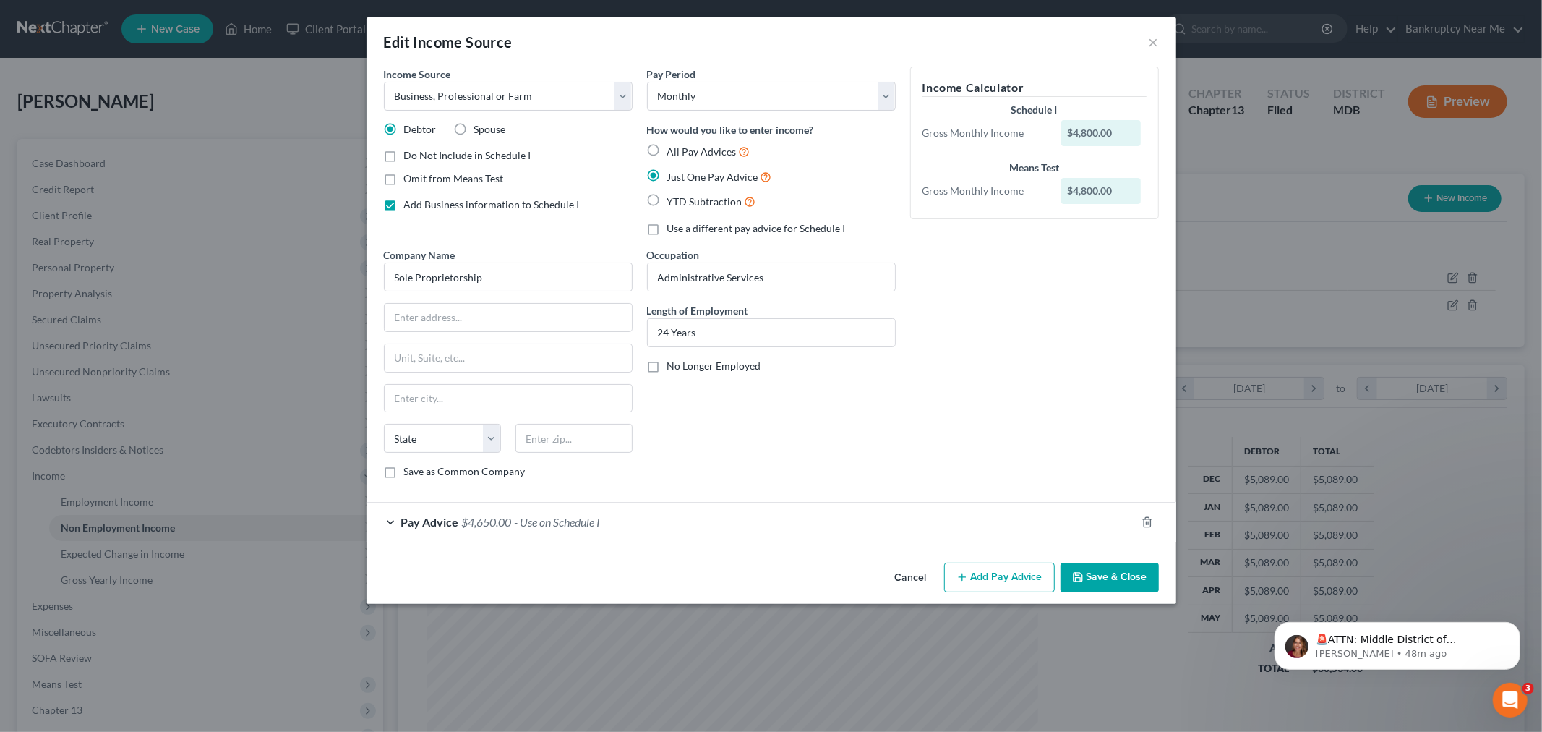  Describe the element at coordinates (911, 578) in the screenshot. I see `button: Cancel` at that location.